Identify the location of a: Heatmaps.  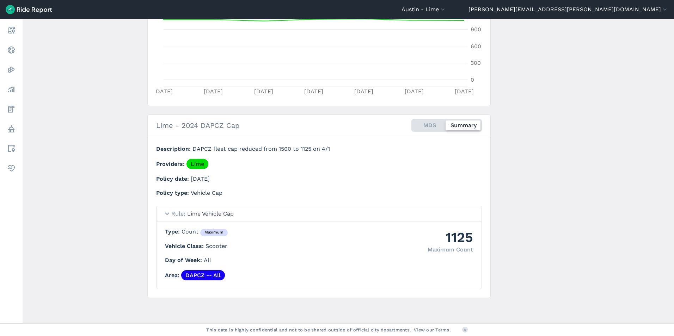
(11, 70).